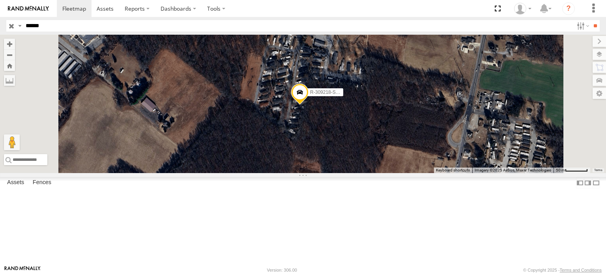 The image size is (606, 274). What do you see at coordinates (599, 93) in the screenshot?
I see `label: Map Settings` at bounding box center [599, 93].